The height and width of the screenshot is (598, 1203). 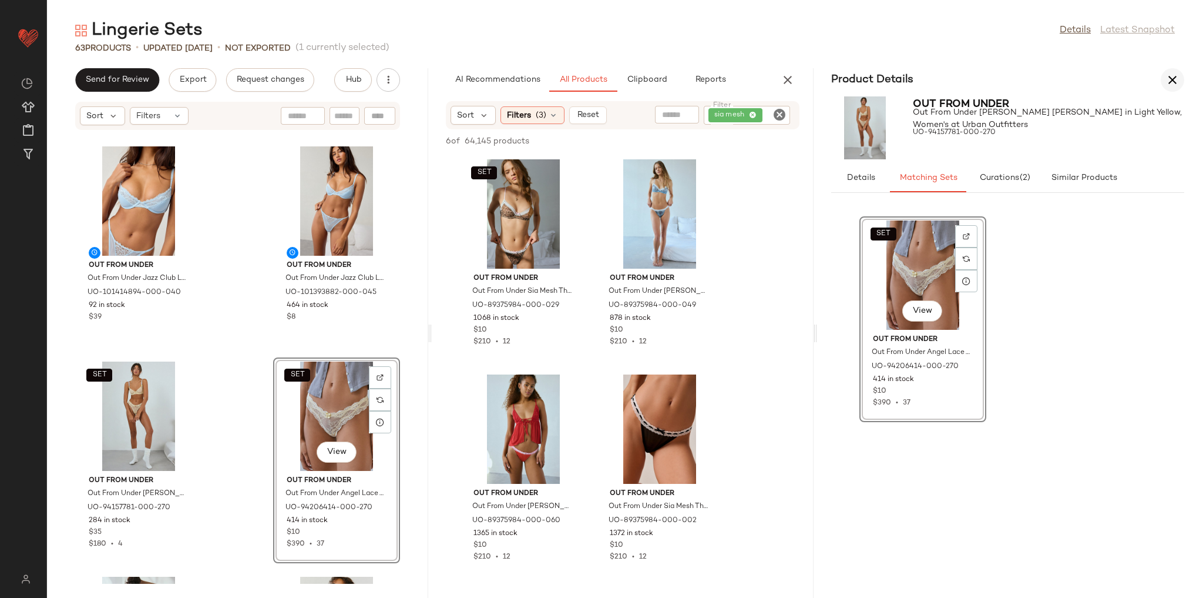 I want to click on span: Send for Review, so click(x=117, y=80).